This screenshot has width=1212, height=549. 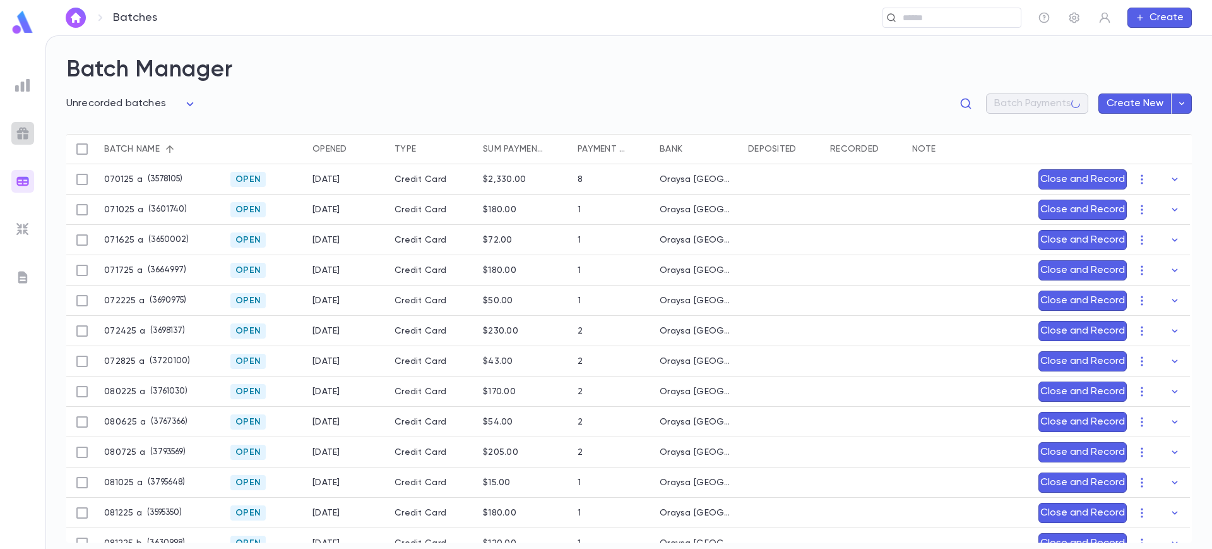 What do you see at coordinates (123, 482) in the screenshot?
I see `p: 081025 a` at bounding box center [123, 482].